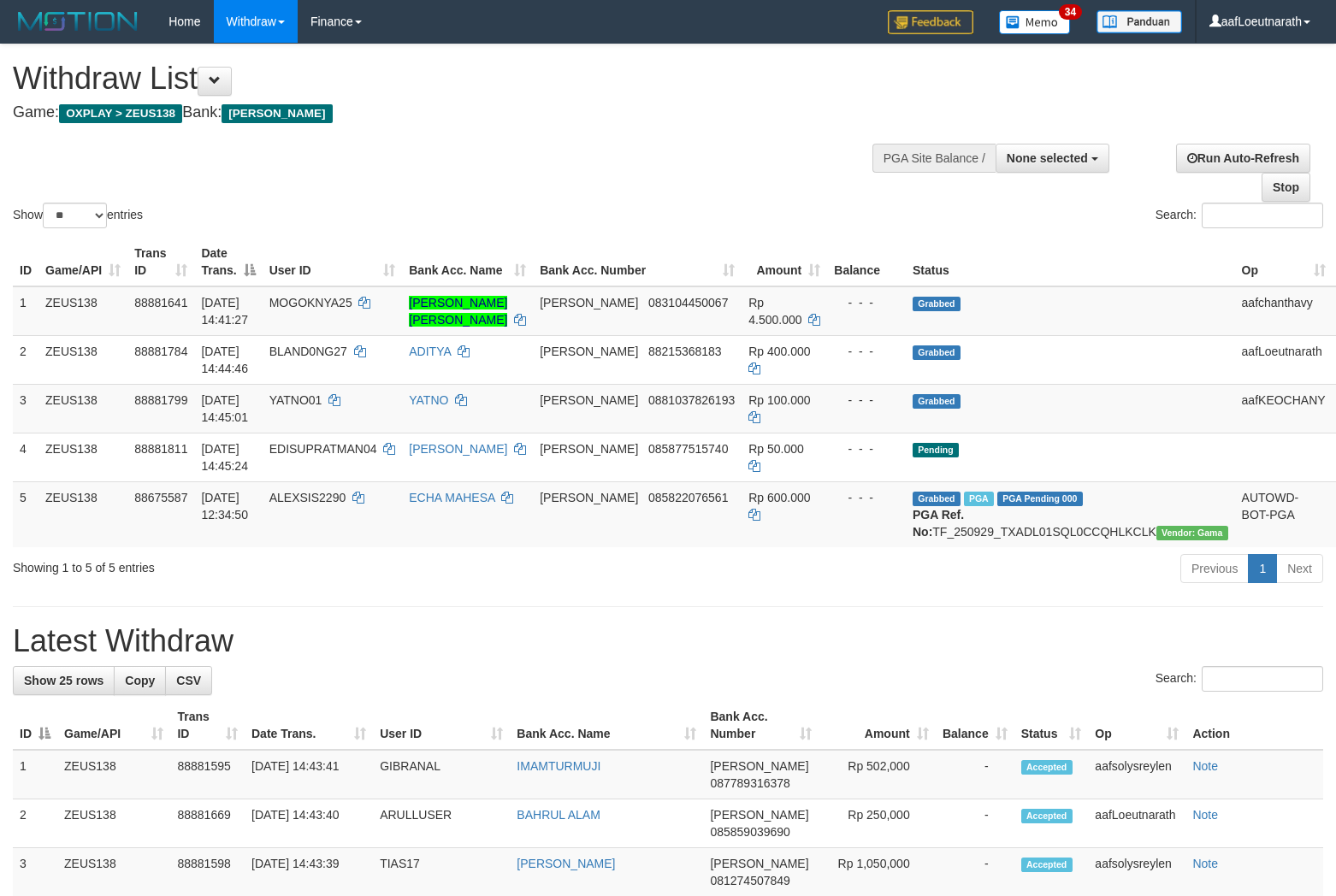  Describe the element at coordinates (687, 497) in the screenshot. I see `span: Copy 085822076561 to clipboard` at that location.